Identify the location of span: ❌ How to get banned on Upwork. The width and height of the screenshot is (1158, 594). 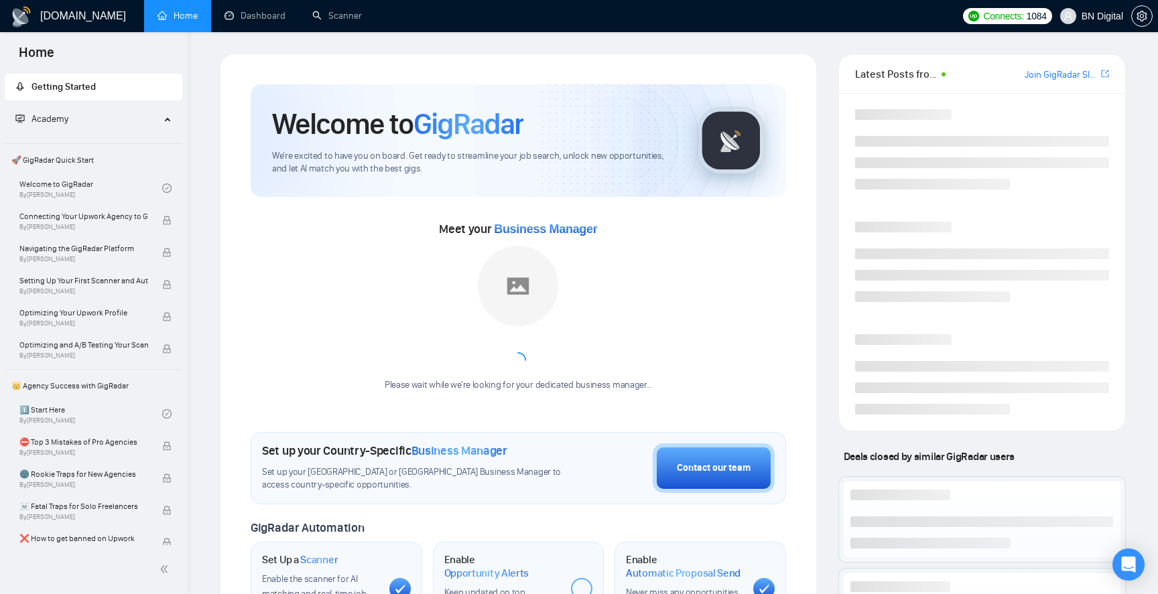
(84, 539).